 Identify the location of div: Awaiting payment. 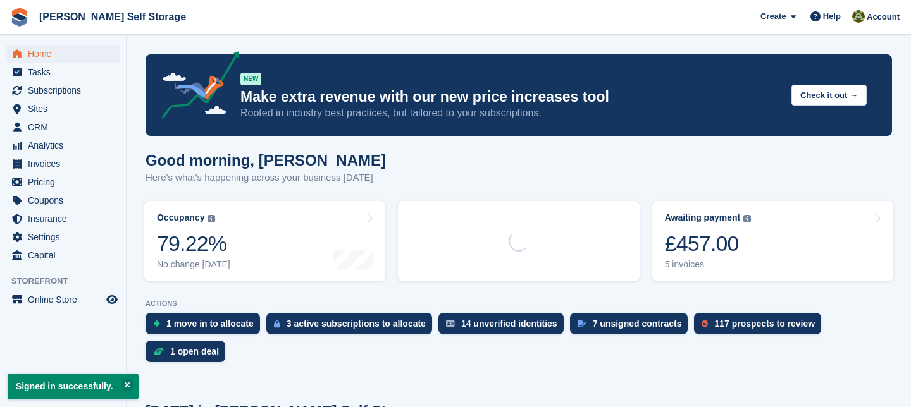
(703, 218).